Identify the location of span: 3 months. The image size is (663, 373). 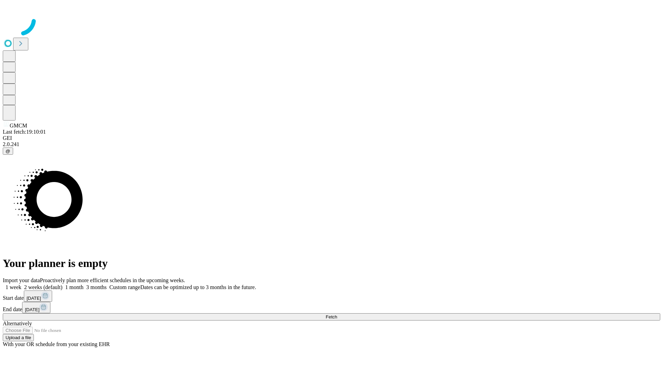
(96, 287).